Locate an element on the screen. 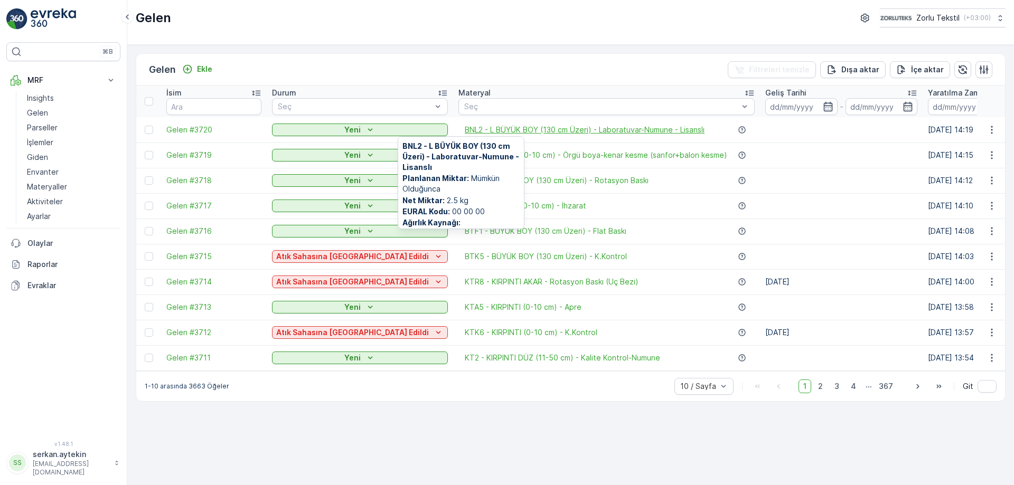 This screenshot has height=485, width=1014. img: 6-1-9-3_wQBzyll.png is located at coordinates (896, 18).